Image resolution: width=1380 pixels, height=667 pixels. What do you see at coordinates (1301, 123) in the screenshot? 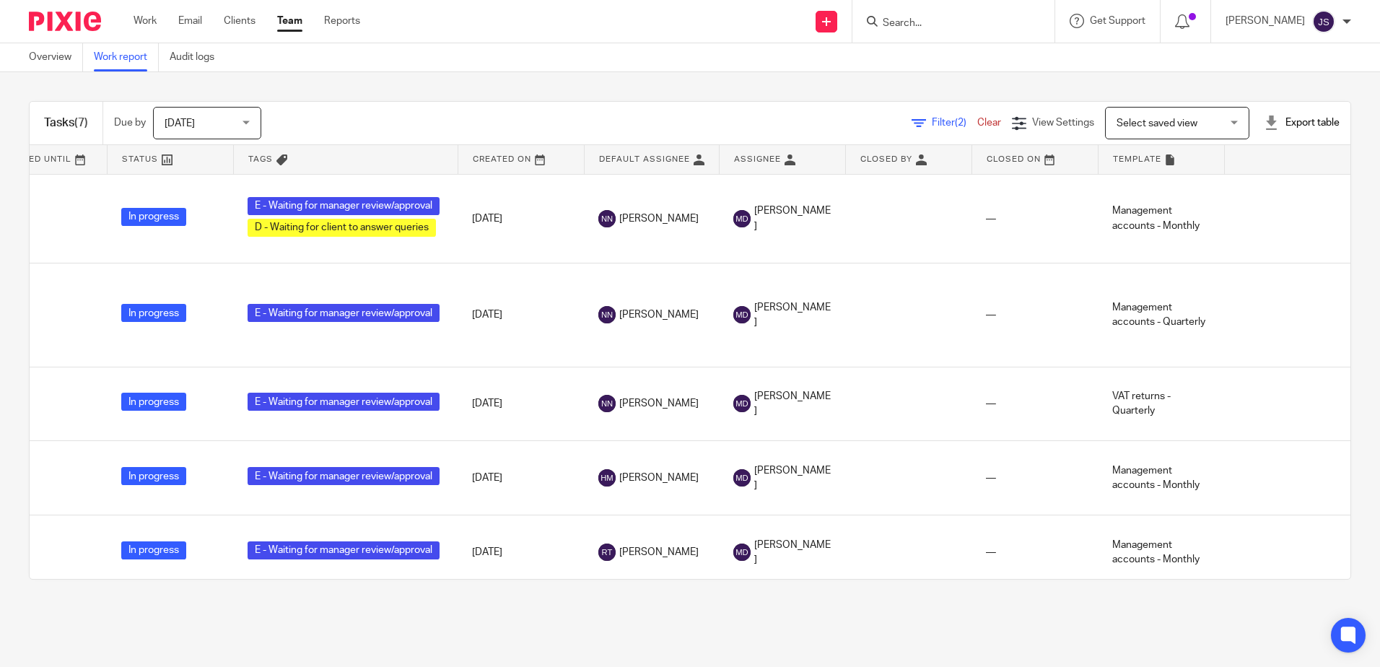
I see `div: Export table` at bounding box center [1301, 123].